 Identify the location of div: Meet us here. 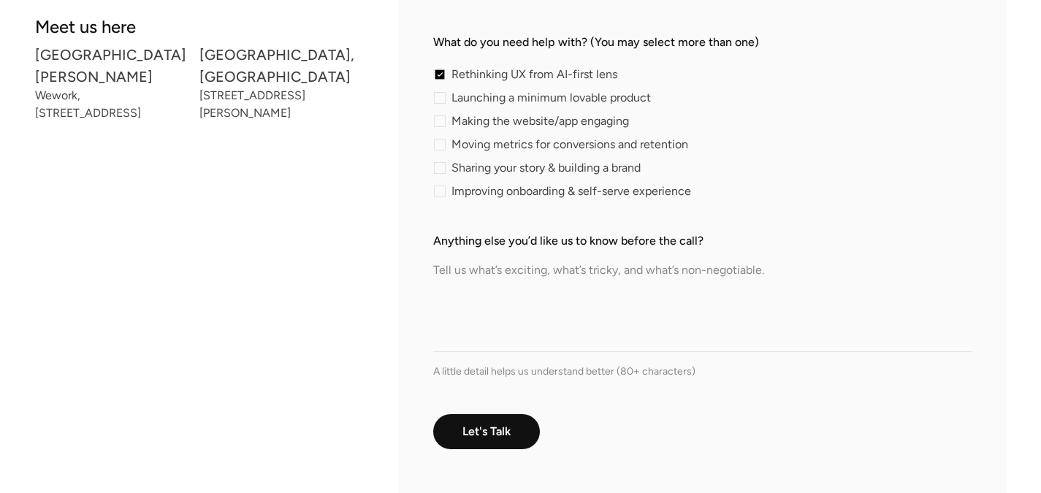
(194, 26).